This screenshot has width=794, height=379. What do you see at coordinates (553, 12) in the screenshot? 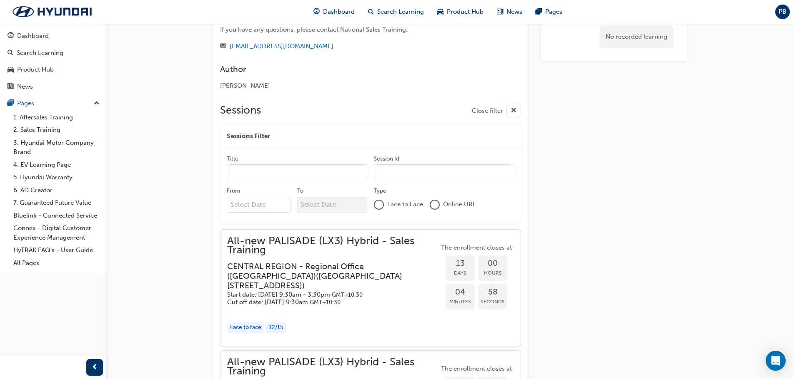
I see `span: Pages` at bounding box center [553, 12].